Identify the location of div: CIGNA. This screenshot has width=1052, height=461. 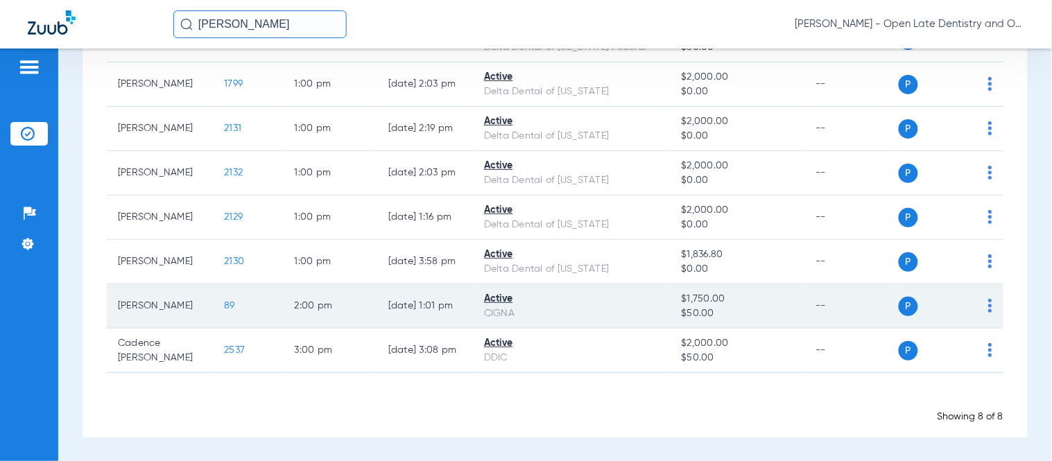
(571, 313).